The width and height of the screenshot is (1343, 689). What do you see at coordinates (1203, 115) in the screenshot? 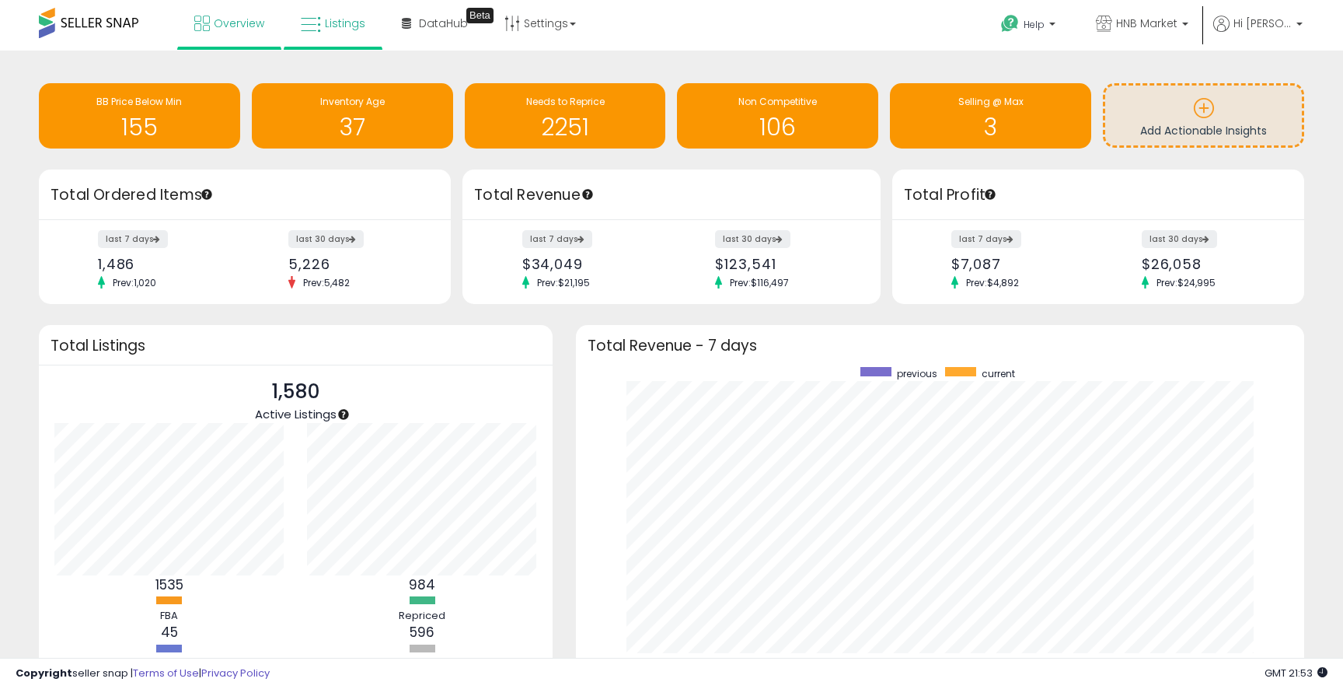
I see `a: Add Actionable Insights` at bounding box center [1203, 115].